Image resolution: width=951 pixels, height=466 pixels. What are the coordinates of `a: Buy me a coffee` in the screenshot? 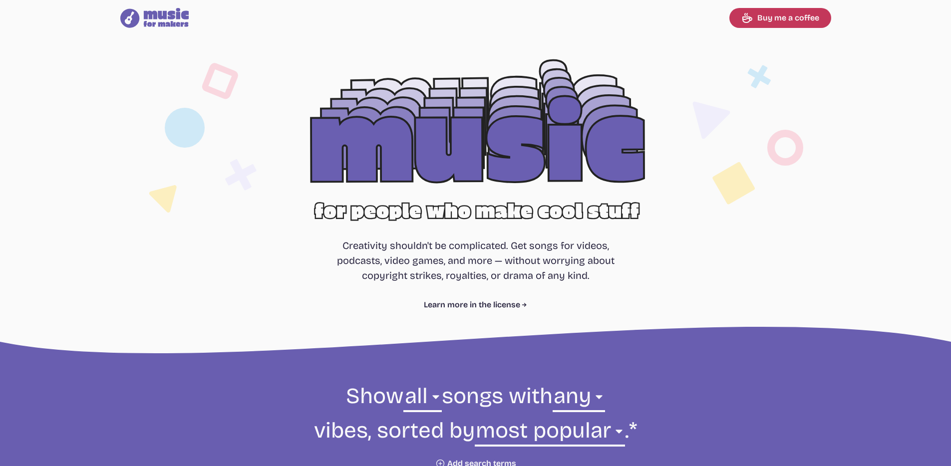 It's located at (780, 18).